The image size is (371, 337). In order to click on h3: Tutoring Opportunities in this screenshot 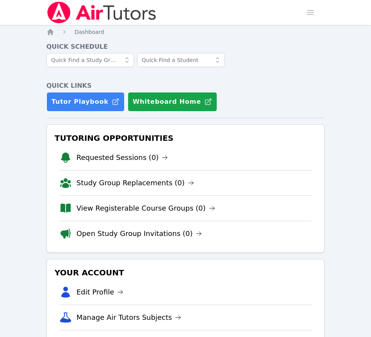, I will do `click(185, 138)`.